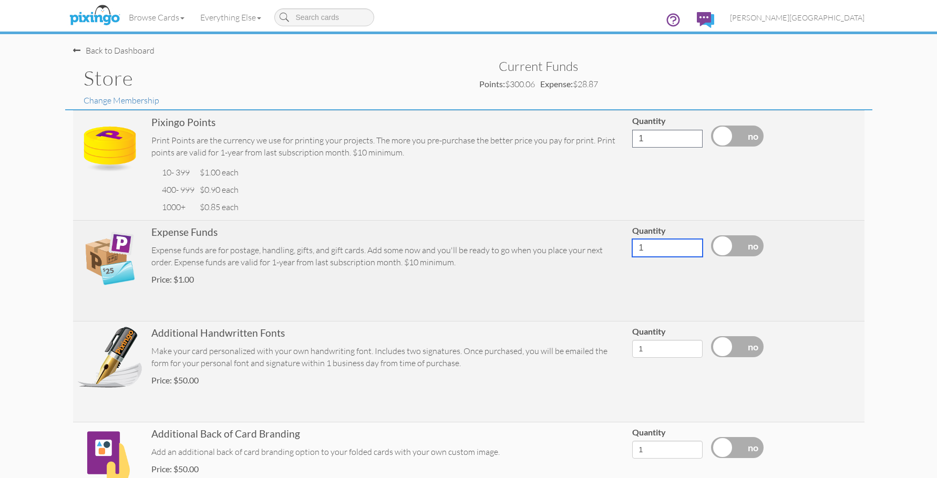 Image resolution: width=937 pixels, height=478 pixels. Describe the element at coordinates (507, 84) in the screenshot. I see `td: $300.06` at that location.